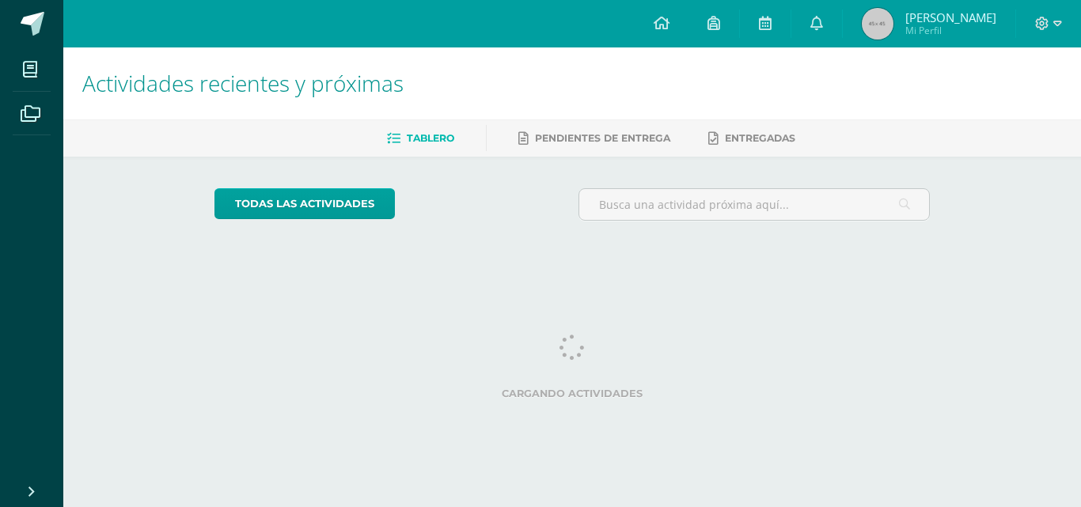 The height and width of the screenshot is (507, 1081). What do you see at coordinates (754, 204) in the screenshot?
I see `input: Busca una actividad próxima aquí...` at bounding box center [754, 204].